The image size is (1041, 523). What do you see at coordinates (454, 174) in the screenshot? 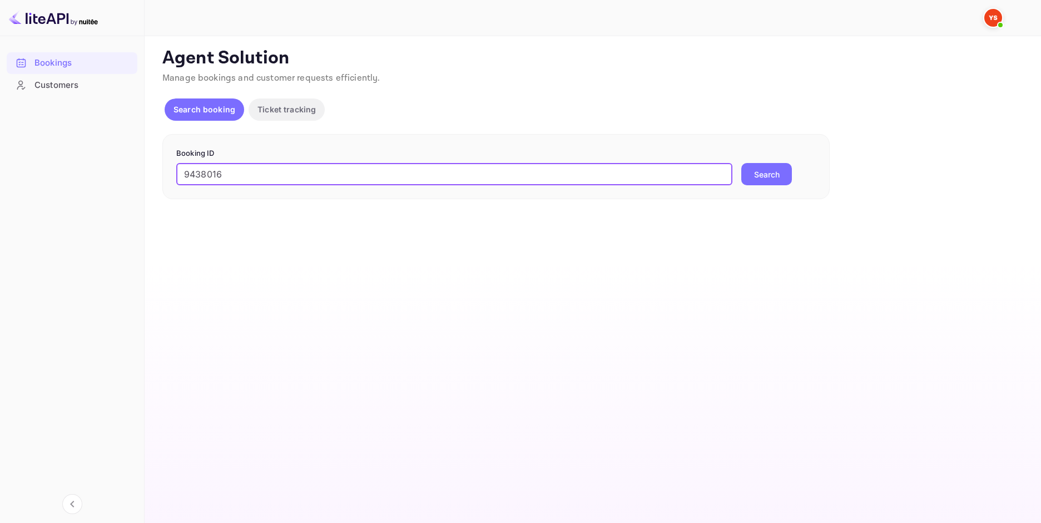
I see `input: Enter Booking ID (e.g., 63782194)` at bounding box center [454, 174].